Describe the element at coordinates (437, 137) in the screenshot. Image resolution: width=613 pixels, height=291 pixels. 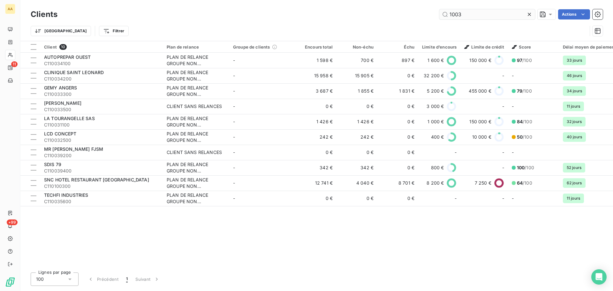
I see `span: 400 €` at that location.